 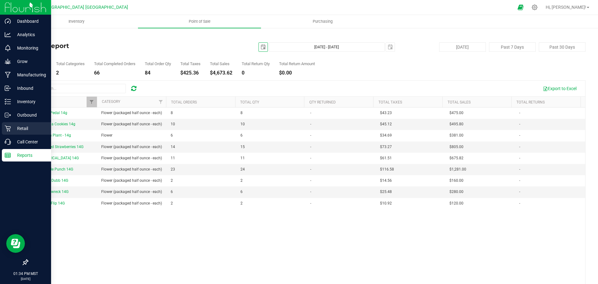 I want to click on p: Manufacturing, so click(x=30, y=75).